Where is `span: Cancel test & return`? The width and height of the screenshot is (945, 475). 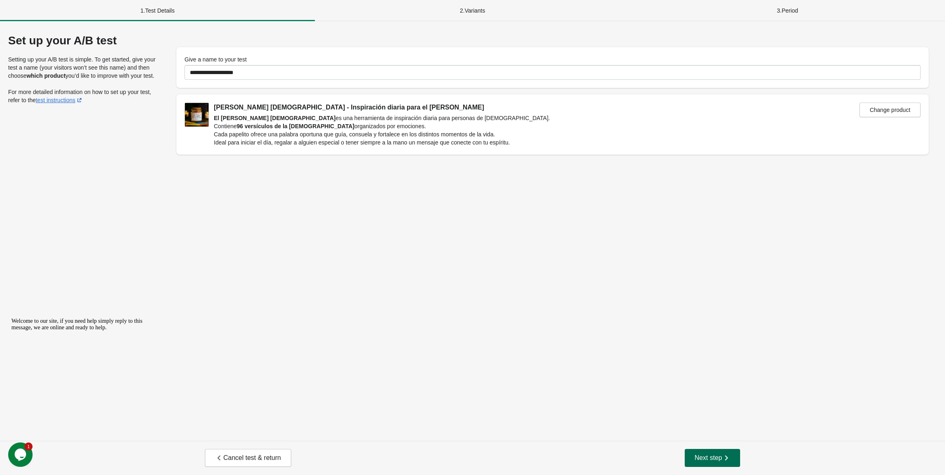 span: Cancel test & return is located at coordinates (248, 458).